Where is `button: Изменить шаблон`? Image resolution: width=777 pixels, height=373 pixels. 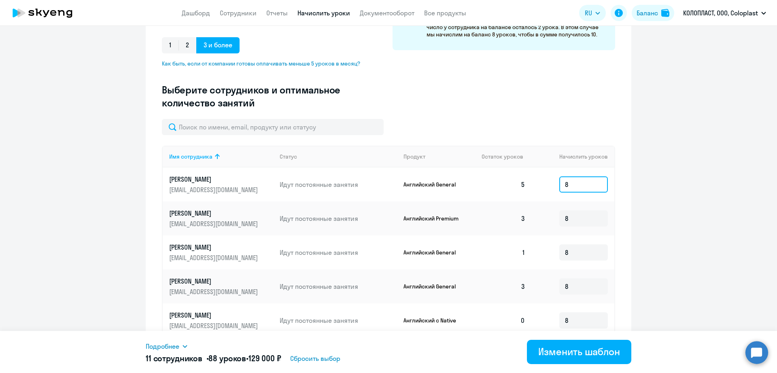 button: Изменить шаблон is located at coordinates (579, 352).